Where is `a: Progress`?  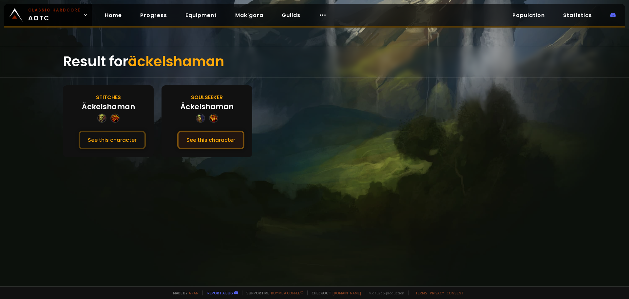
a: Progress is located at coordinates (154, 15).